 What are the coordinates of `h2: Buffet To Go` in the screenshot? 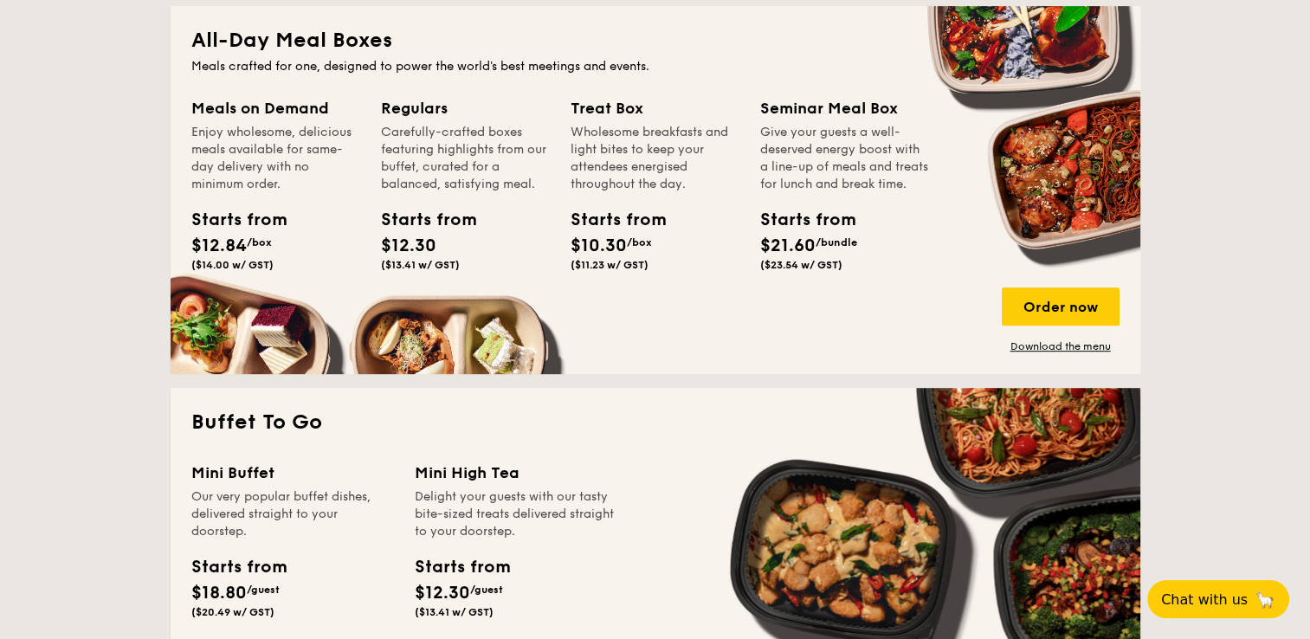 It's located at (656, 423).